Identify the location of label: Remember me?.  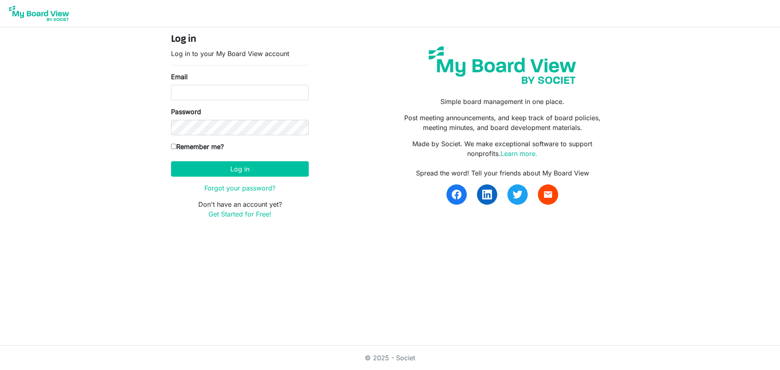
(197, 147).